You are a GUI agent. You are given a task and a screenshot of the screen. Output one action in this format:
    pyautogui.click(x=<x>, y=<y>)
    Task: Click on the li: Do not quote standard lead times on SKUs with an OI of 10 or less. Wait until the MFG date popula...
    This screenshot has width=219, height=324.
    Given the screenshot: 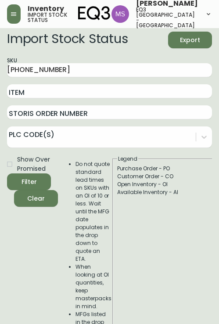 What is the action you would take?
    pyautogui.click(x=94, y=212)
    